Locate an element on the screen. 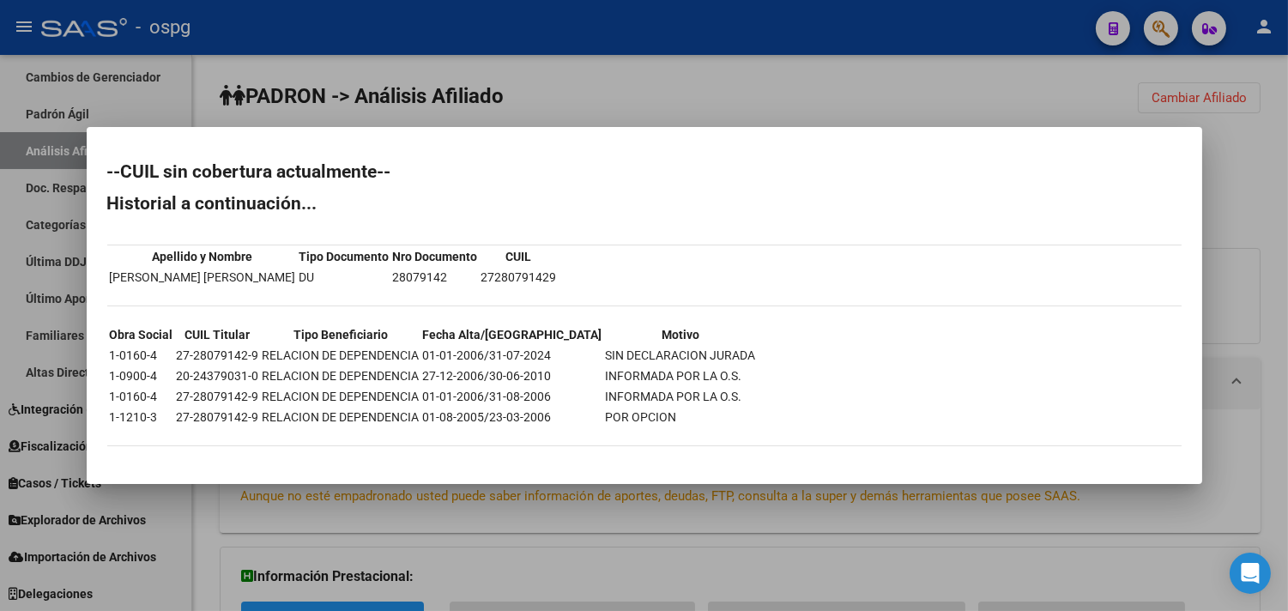  h2: Historial a continuación... is located at coordinates (645, 203).